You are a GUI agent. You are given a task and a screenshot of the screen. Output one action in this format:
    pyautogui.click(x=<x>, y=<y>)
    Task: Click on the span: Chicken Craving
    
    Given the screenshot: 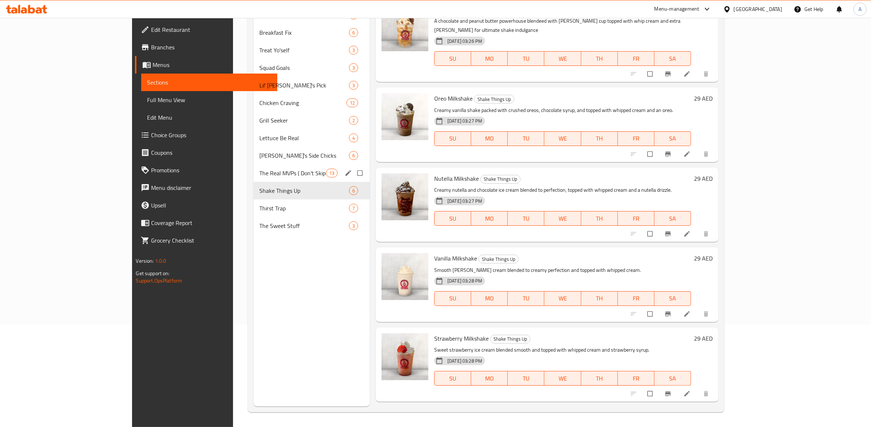 What is the action you would take?
    pyautogui.click(x=303, y=103)
    